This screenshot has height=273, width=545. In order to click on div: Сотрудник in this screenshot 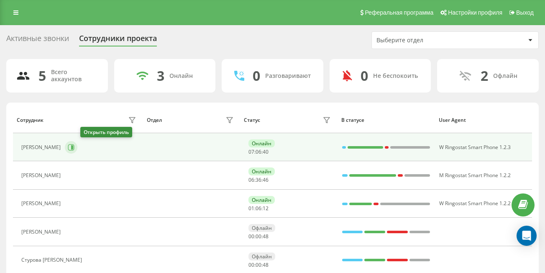, I will do `click(30, 120)`.